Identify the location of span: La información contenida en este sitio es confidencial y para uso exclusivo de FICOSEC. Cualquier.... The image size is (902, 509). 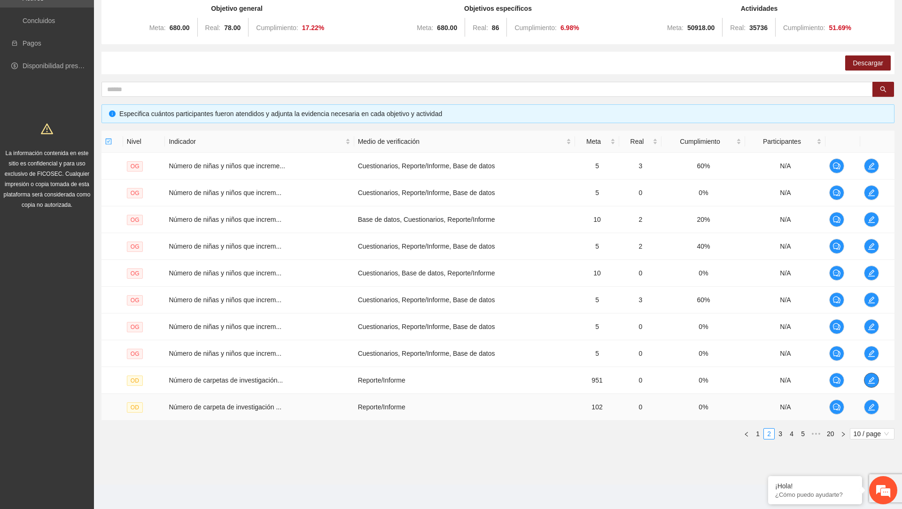
(47, 179).